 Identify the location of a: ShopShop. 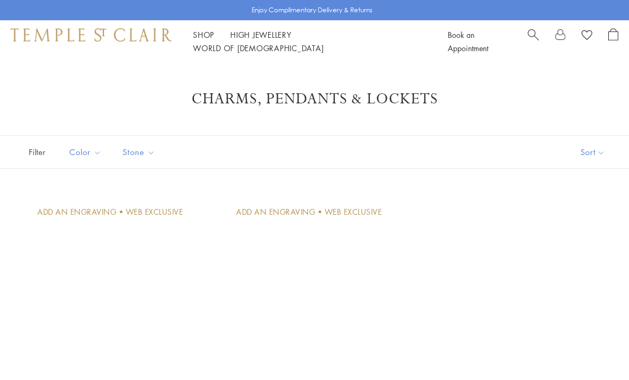
(204, 35).